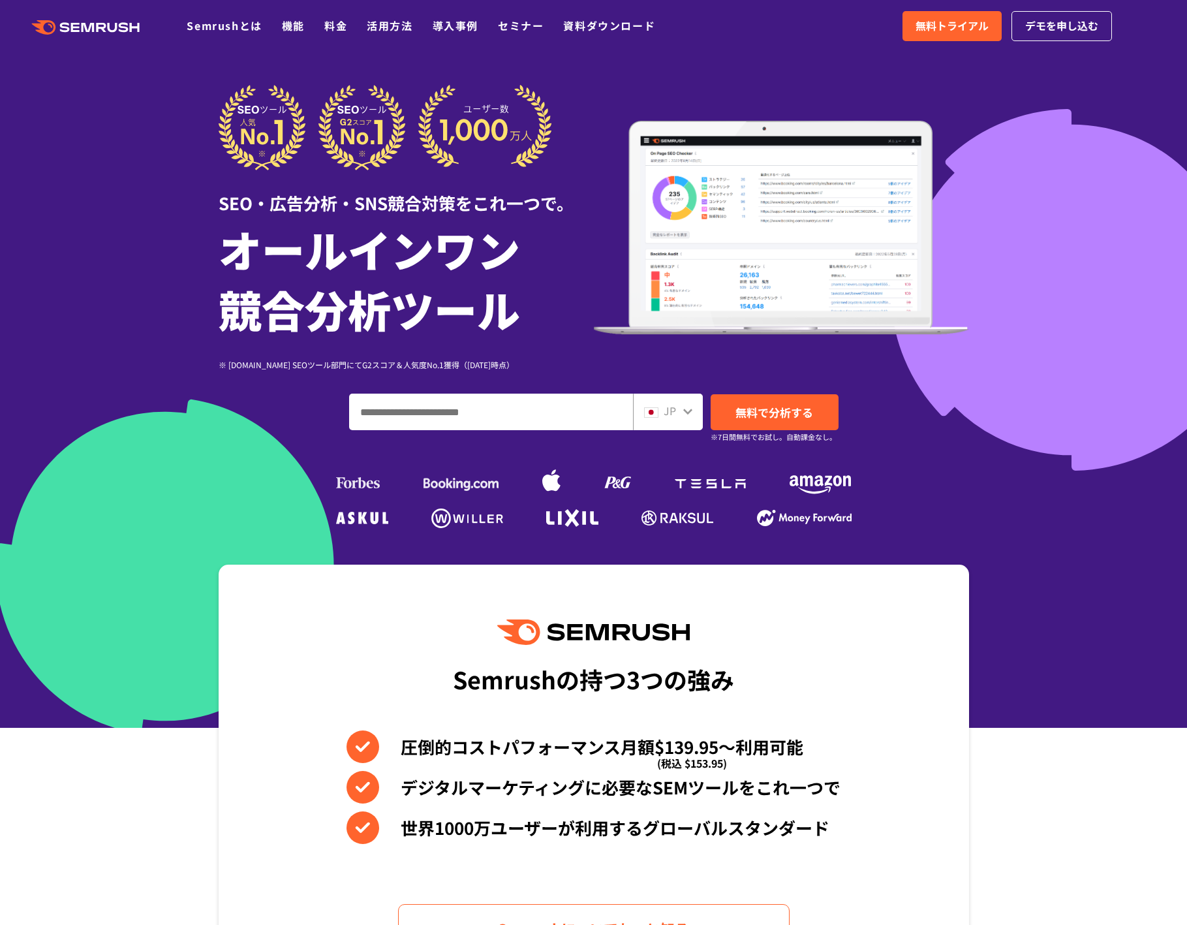 The image size is (1187, 925). Describe the element at coordinates (593, 787) in the screenshot. I see `li: デジタルマーケティングに必要なSEMツールをこれ一つで` at that location.